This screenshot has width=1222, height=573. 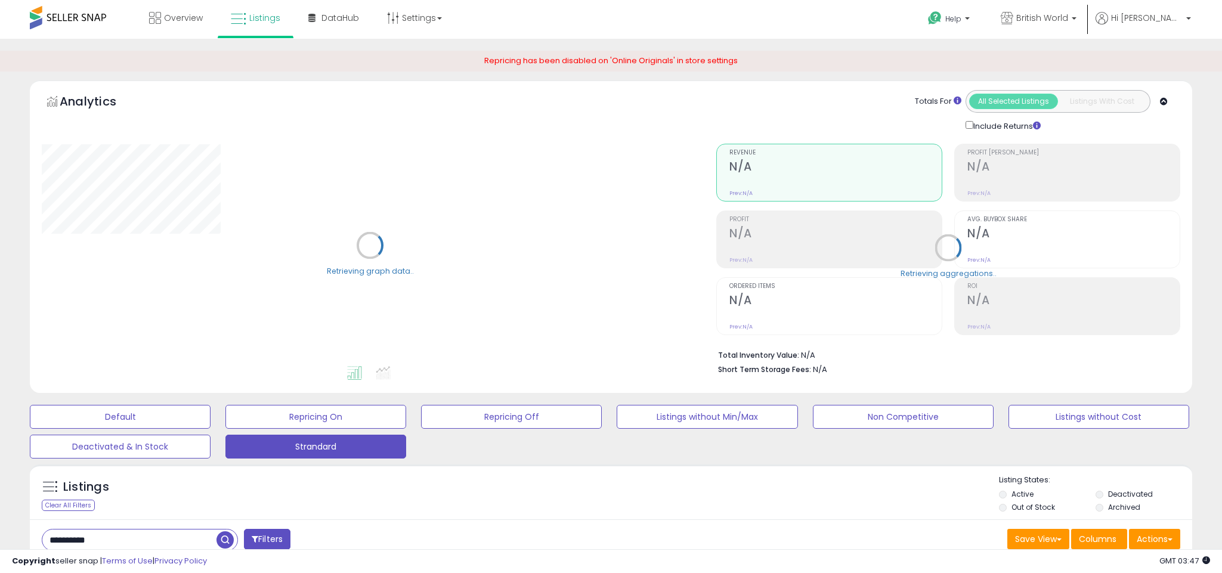 What do you see at coordinates (1097, 539) in the screenshot?
I see `span: Columns` at bounding box center [1097, 539].